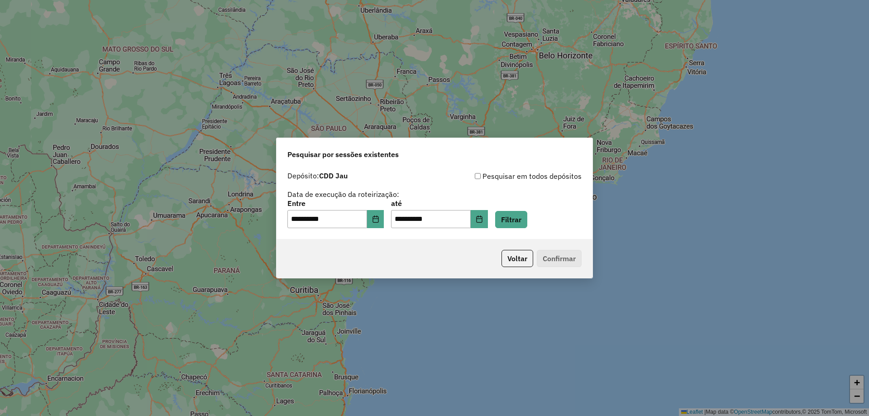 This screenshot has height=416, width=869. What do you see at coordinates (343, 154) in the screenshot?
I see `span: Pesquisar por sessões existentes` at bounding box center [343, 154].